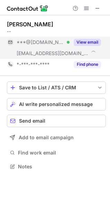 The height and width of the screenshot is (221, 110). What do you see at coordinates (56, 167) in the screenshot?
I see `button: Notes` at bounding box center [56, 167].